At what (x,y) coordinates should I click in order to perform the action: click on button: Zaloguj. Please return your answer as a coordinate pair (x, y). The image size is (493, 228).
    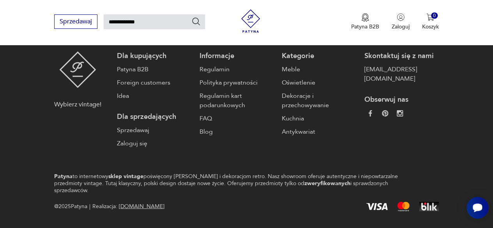
    Looking at the image, I should click on (400, 22).